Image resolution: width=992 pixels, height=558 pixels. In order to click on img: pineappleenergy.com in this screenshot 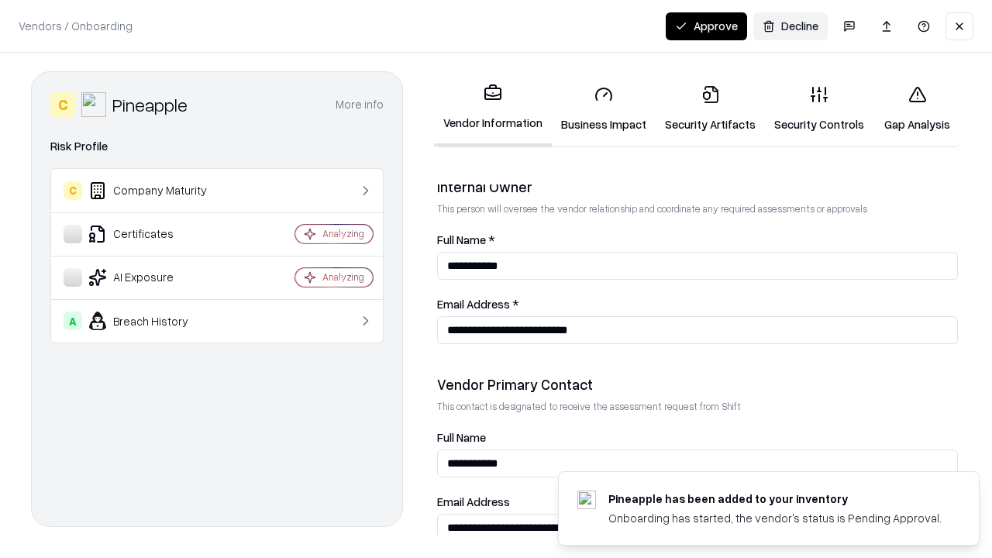, I will do `click(587, 500)`.